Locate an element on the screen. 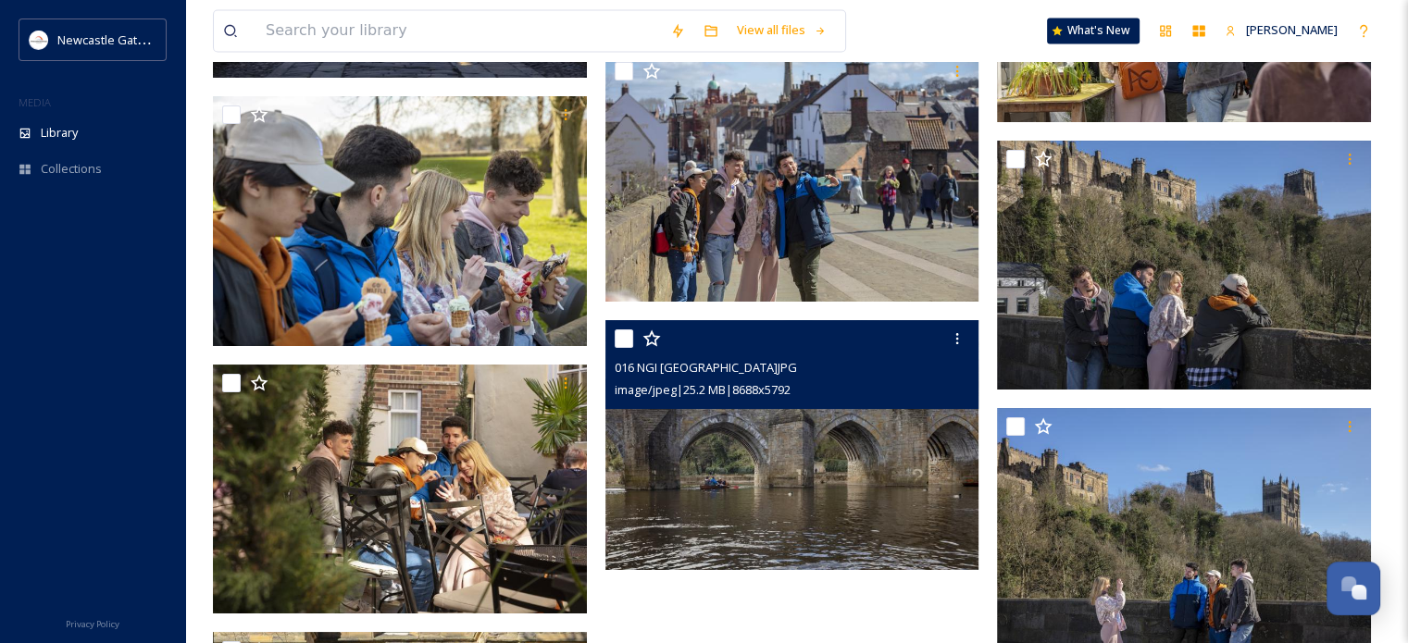 This screenshot has width=1408, height=643. a: View all files is located at coordinates (781, 30).